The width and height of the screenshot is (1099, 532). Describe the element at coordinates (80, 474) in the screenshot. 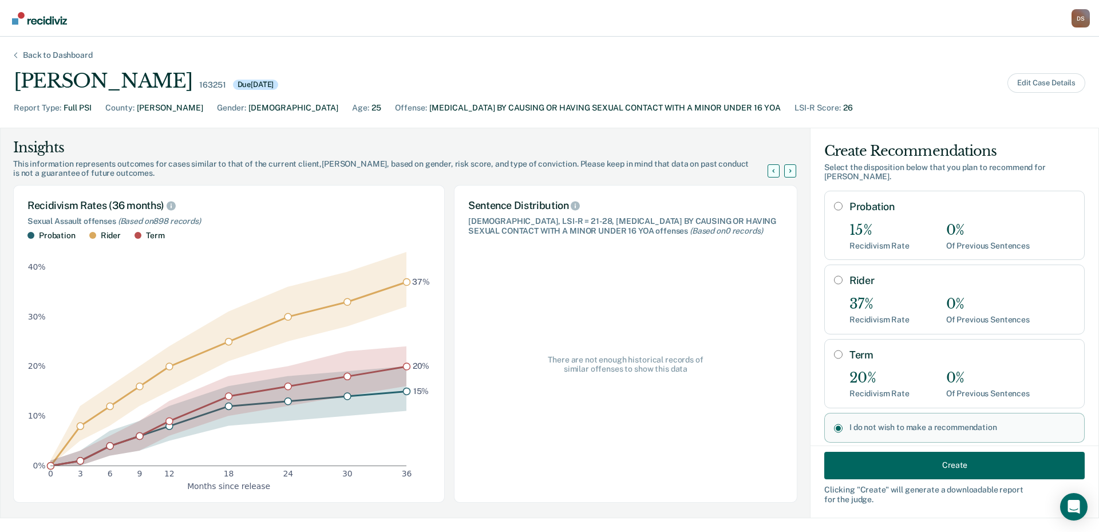

I see `text: 3` at that location.